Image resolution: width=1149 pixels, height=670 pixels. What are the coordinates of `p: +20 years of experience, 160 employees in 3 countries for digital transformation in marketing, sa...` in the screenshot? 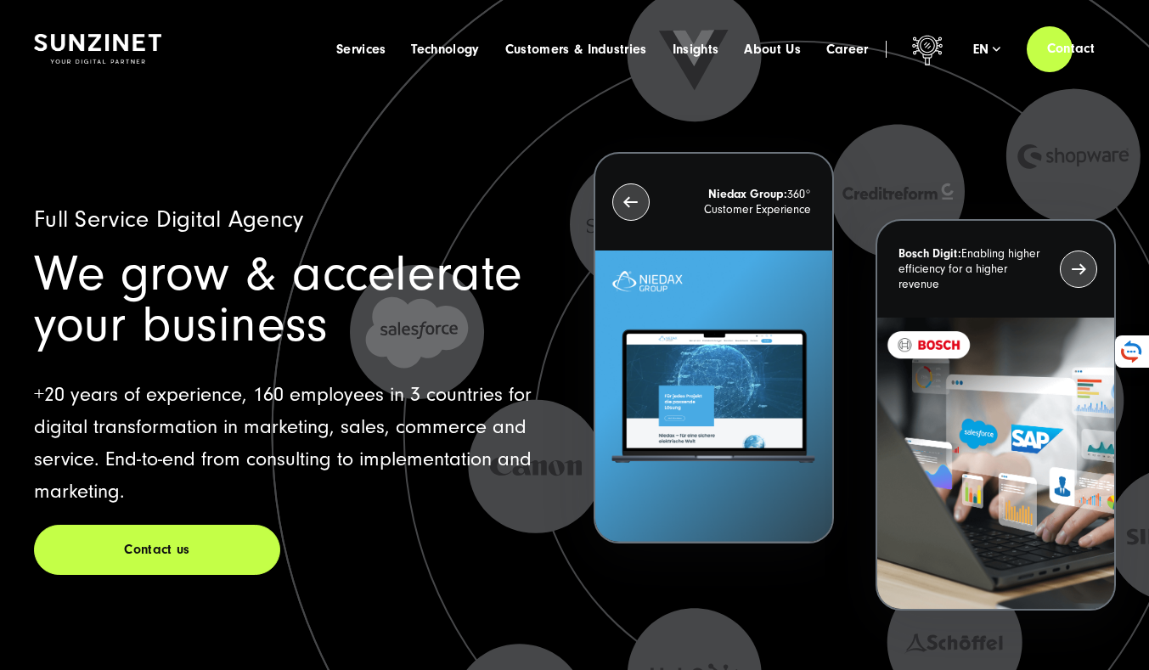 It's located at (295, 443).